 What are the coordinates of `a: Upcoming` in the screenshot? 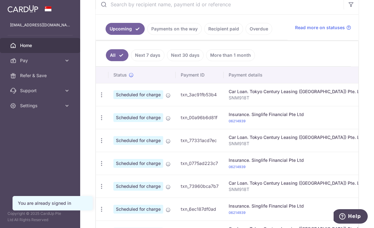 It's located at (125, 29).